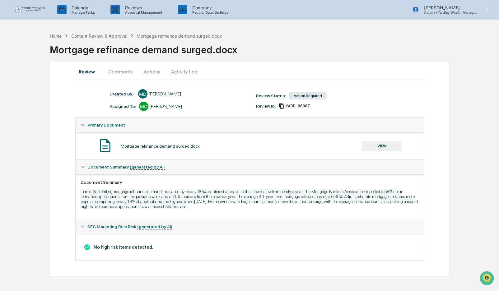 This screenshot has width=499, height=291. I want to click on div: Document Summary, so click(250, 182).